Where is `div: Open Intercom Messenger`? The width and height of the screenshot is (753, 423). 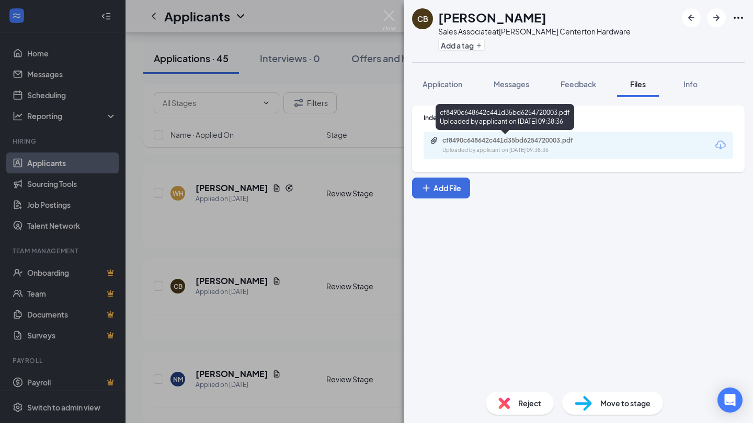
div: Open Intercom Messenger is located at coordinates (730, 400).